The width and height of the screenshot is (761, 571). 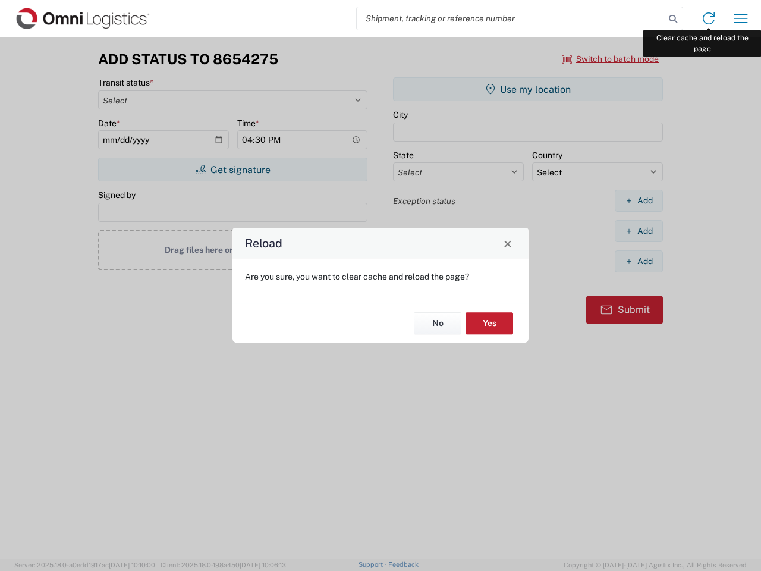 What do you see at coordinates (508, 243) in the screenshot?
I see `button: Close` at bounding box center [508, 243].